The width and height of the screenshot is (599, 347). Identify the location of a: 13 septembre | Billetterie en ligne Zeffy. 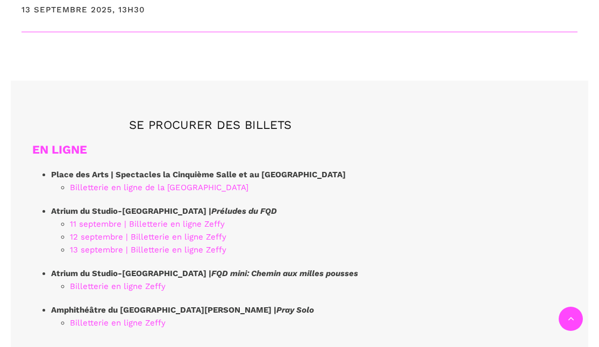
(148, 250).